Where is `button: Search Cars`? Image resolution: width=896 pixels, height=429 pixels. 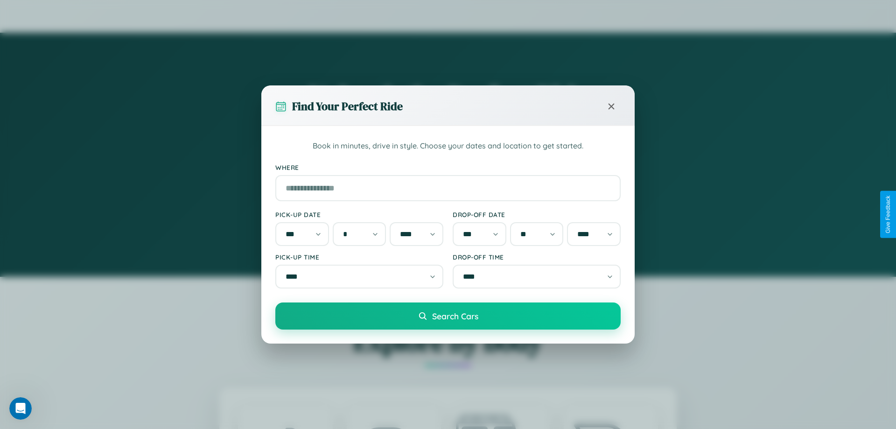 button: Search Cars is located at coordinates (448, 316).